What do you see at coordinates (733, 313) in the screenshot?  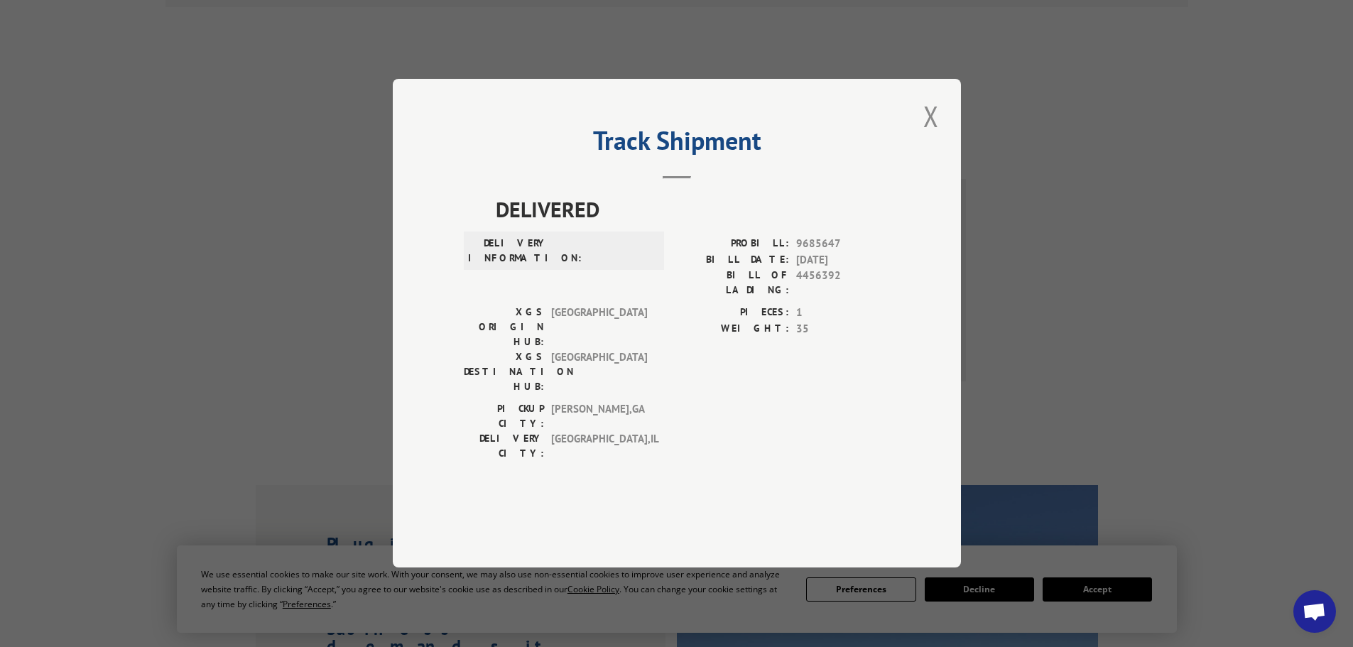 I see `label: PIECES:` at bounding box center [733, 313].